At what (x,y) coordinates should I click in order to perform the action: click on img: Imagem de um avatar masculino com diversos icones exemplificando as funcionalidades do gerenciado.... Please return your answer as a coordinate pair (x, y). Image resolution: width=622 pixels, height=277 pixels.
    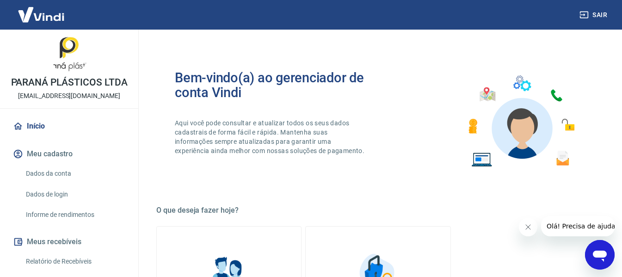
    Looking at the image, I should click on (521, 121).